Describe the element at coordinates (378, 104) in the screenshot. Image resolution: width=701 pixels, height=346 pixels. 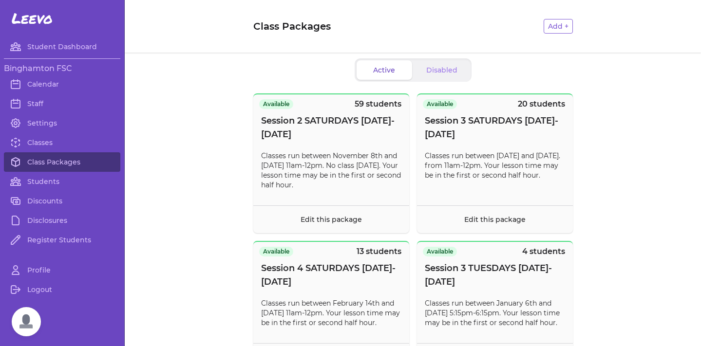
I see `p: 59 students` at that location.